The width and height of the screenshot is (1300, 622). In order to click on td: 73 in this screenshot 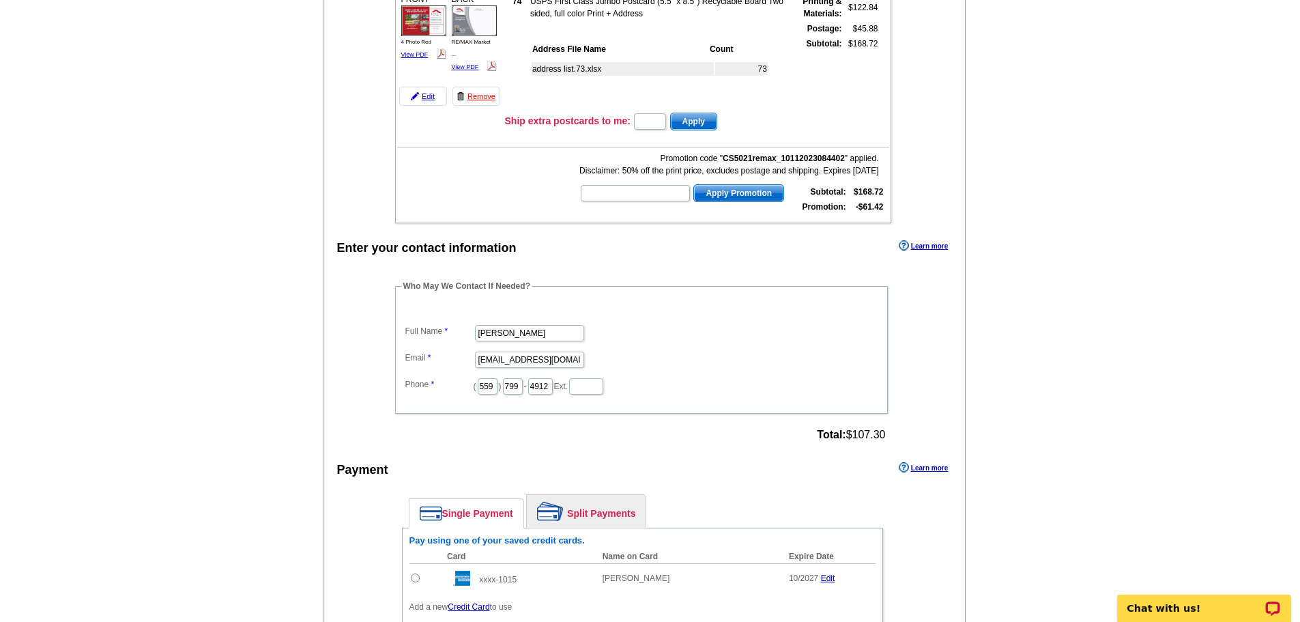, I will do `click(741, 69)`.